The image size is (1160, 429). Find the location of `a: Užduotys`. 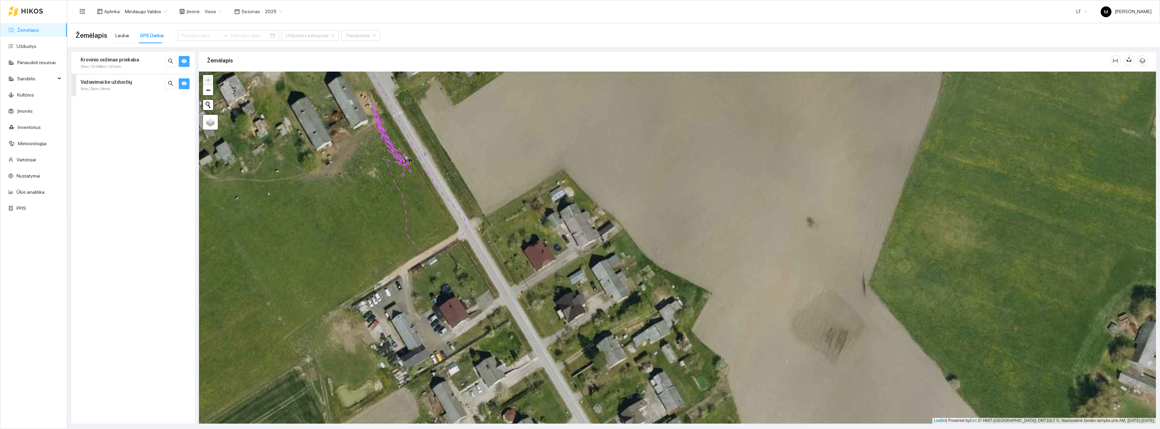

a: Užduotys is located at coordinates (26, 46).